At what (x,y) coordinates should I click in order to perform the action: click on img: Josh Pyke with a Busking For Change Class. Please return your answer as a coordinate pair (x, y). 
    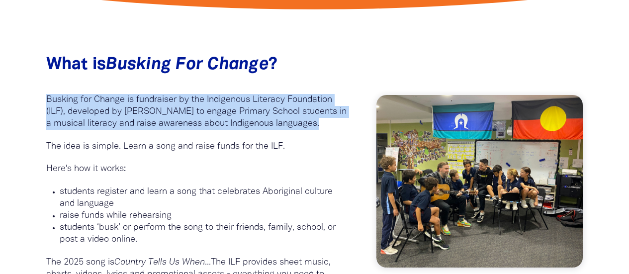
    Looking at the image, I should click on (479, 181).